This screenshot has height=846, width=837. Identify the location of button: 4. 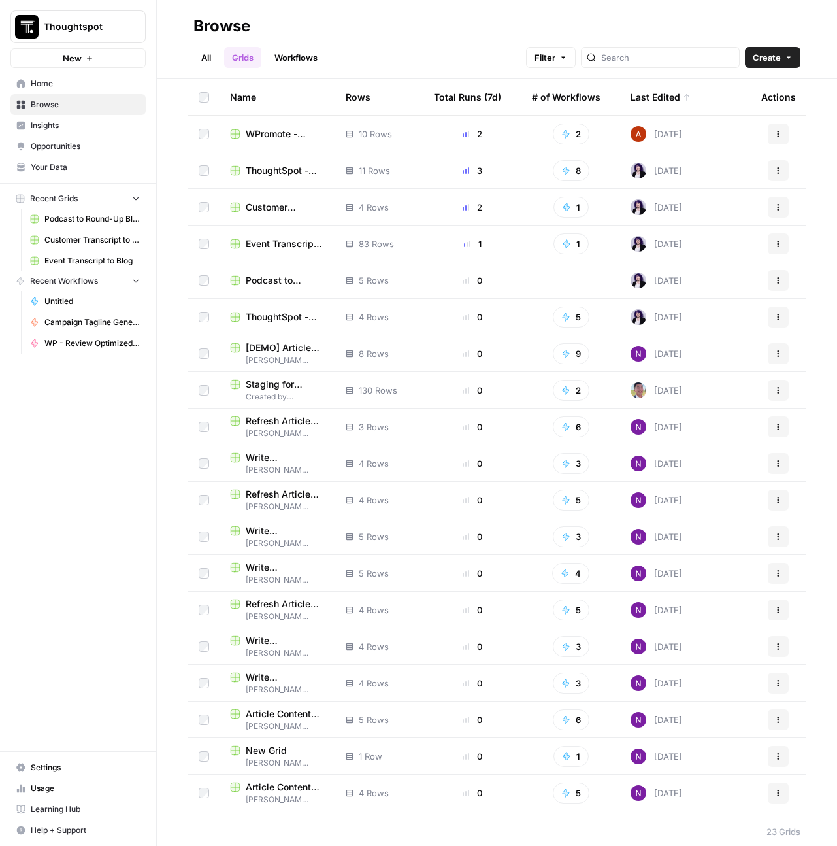
(571, 573).